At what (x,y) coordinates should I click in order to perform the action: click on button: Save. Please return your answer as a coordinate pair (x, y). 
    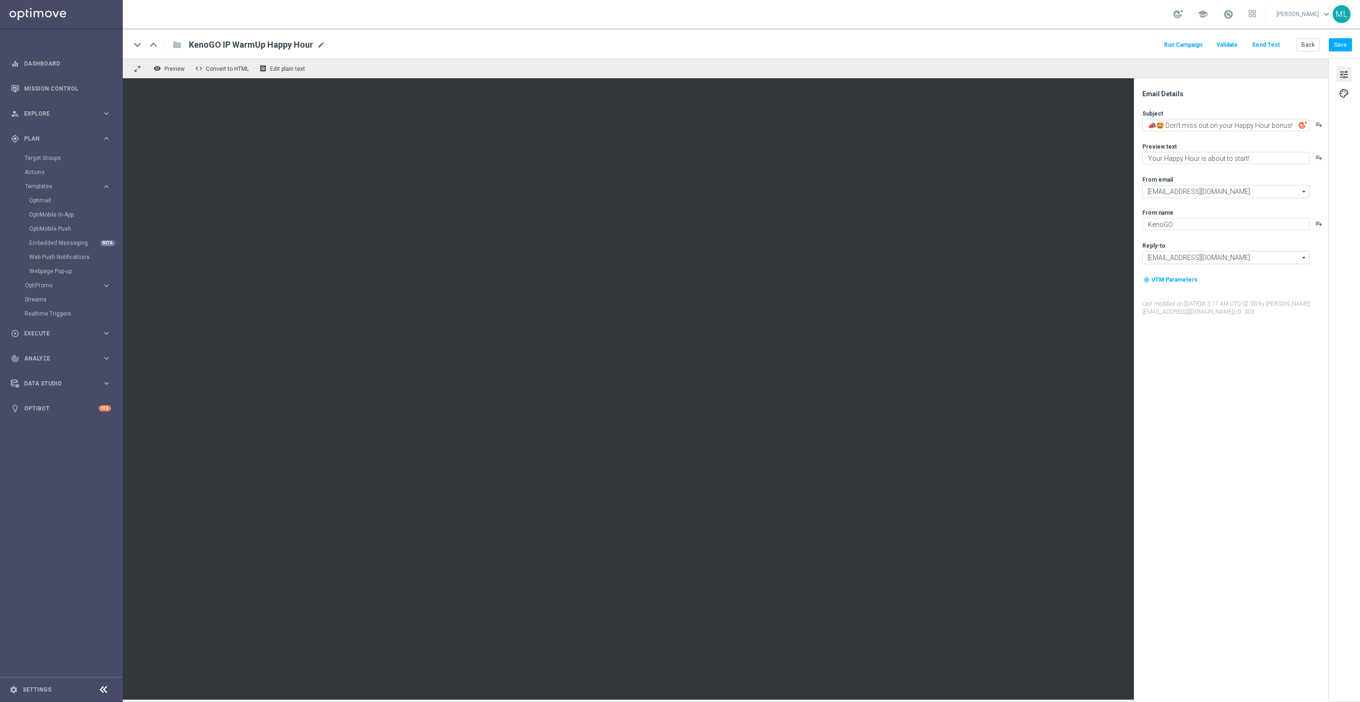
    Looking at the image, I should click on (1340, 45).